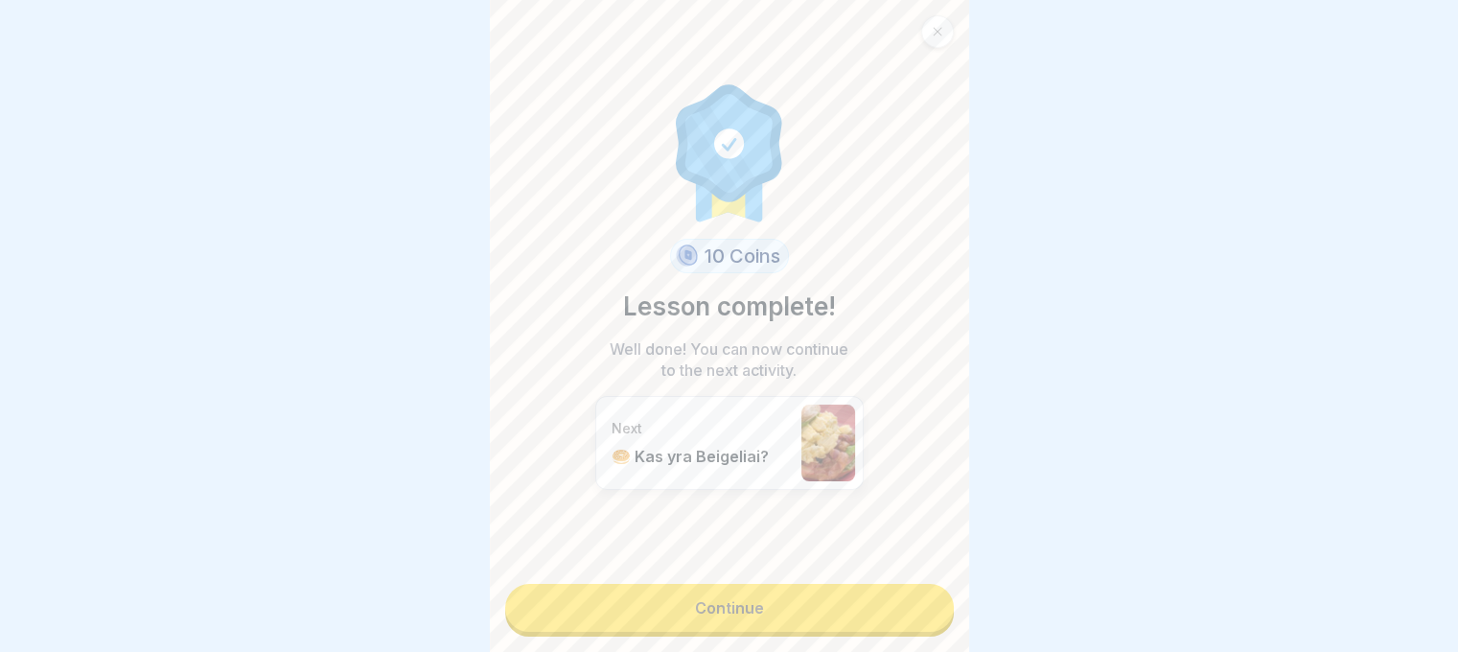 The image size is (1458, 652). I want to click on p: 🥯 Kas yra Beigeliai?, so click(702, 456).